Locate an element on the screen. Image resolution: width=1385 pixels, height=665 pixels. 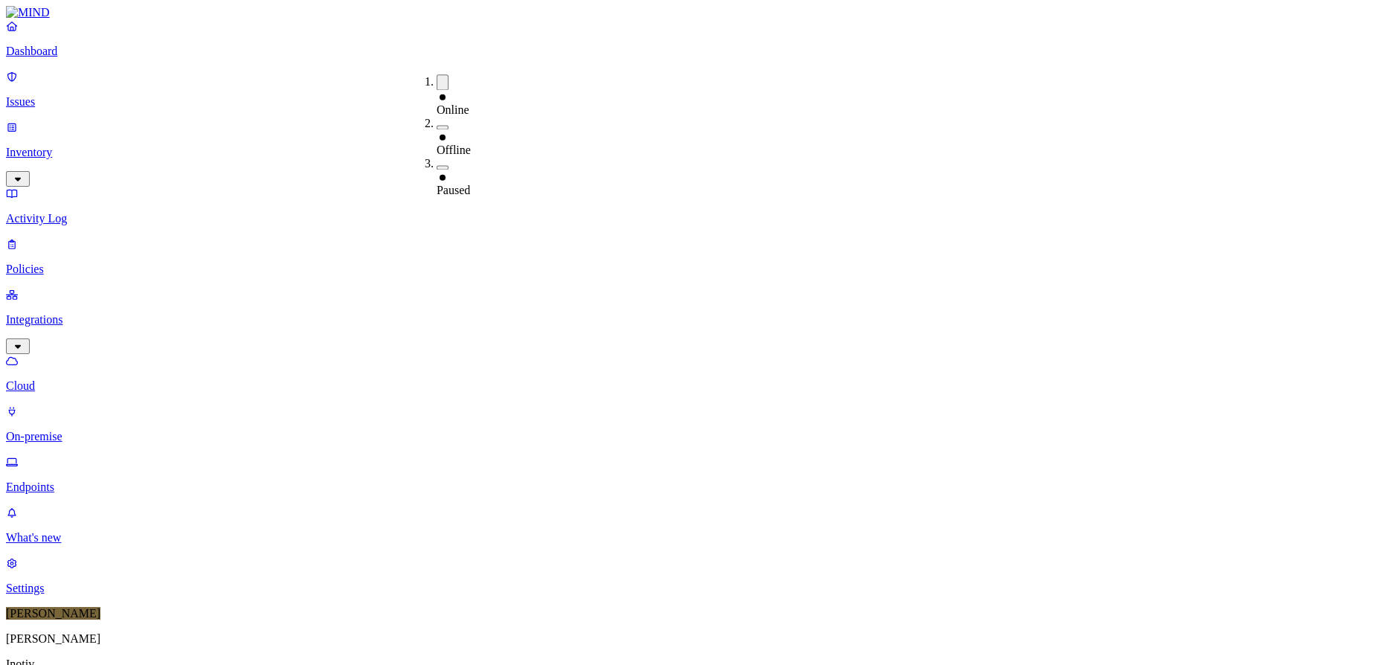
a: What's new is located at coordinates (692, 525).